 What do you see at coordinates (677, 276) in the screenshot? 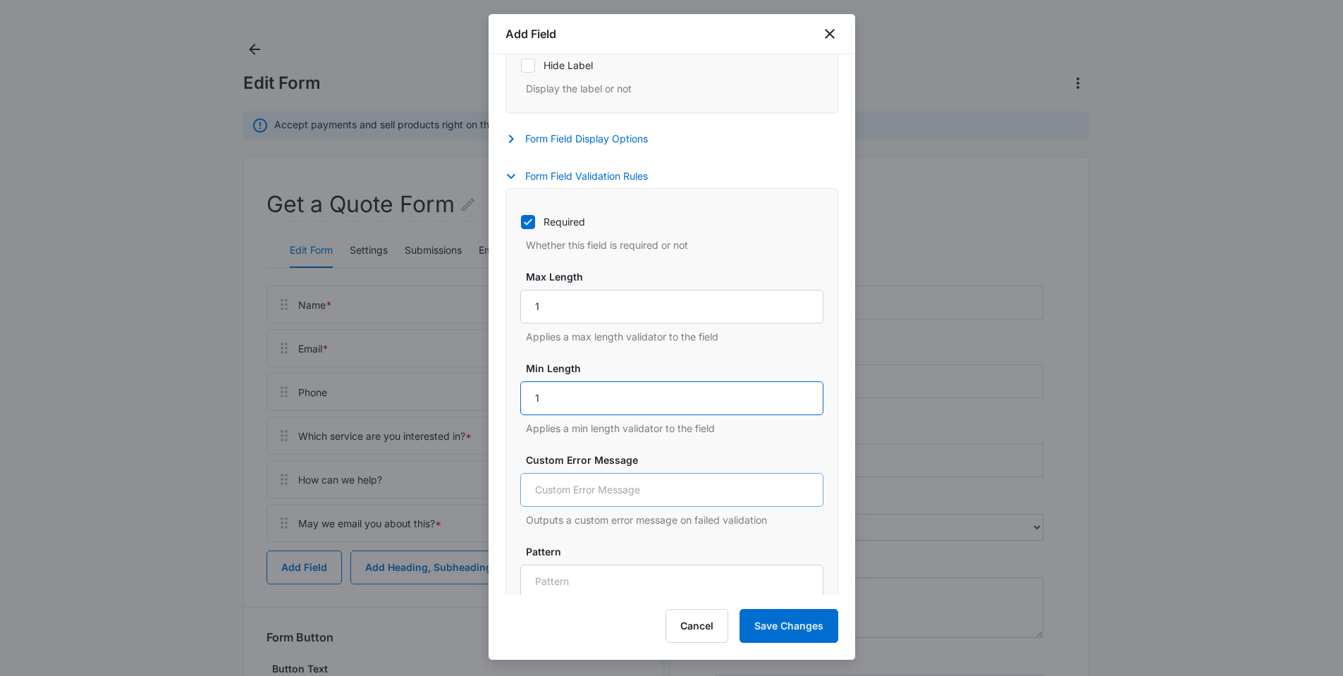
I see `label: Max Length` at bounding box center [677, 276].